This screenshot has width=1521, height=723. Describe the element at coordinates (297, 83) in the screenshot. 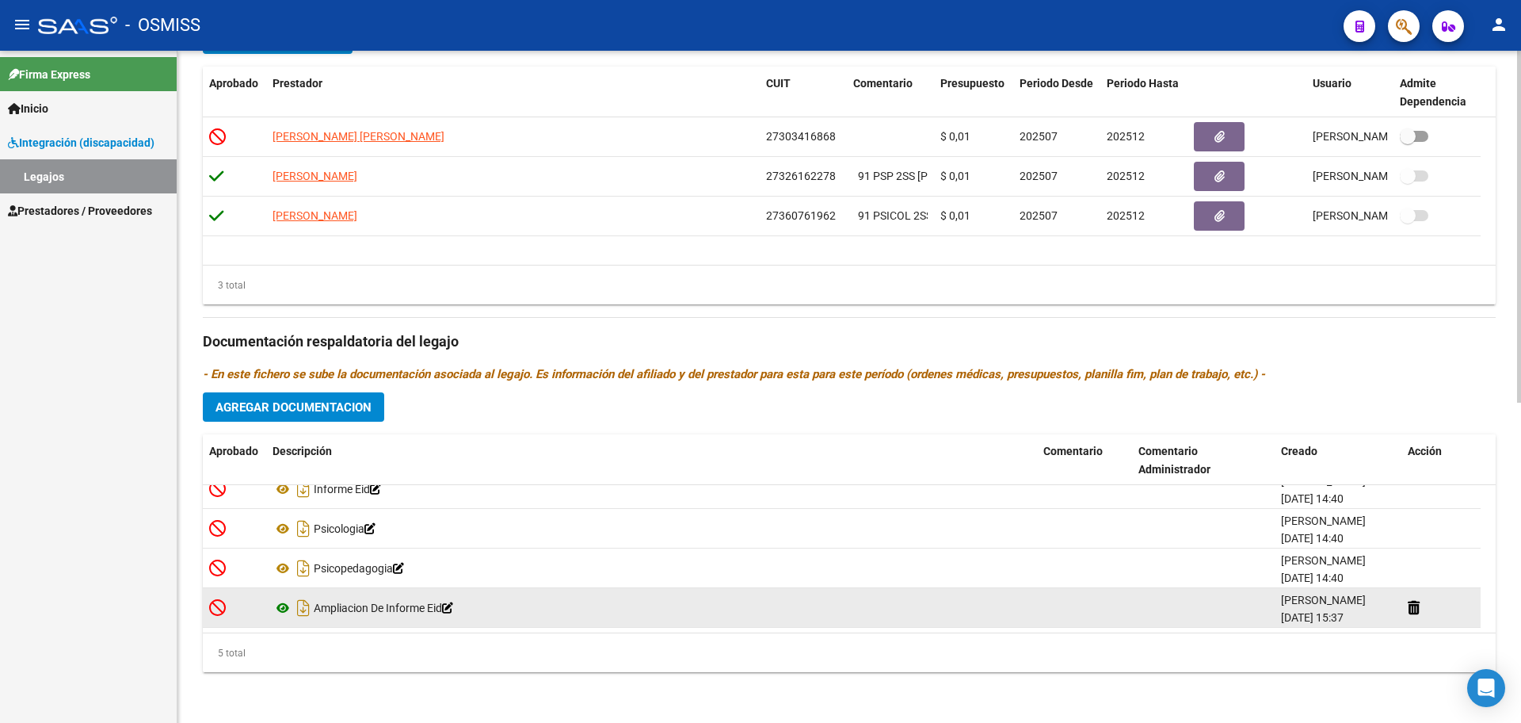

I see `span: Prestador` at that location.